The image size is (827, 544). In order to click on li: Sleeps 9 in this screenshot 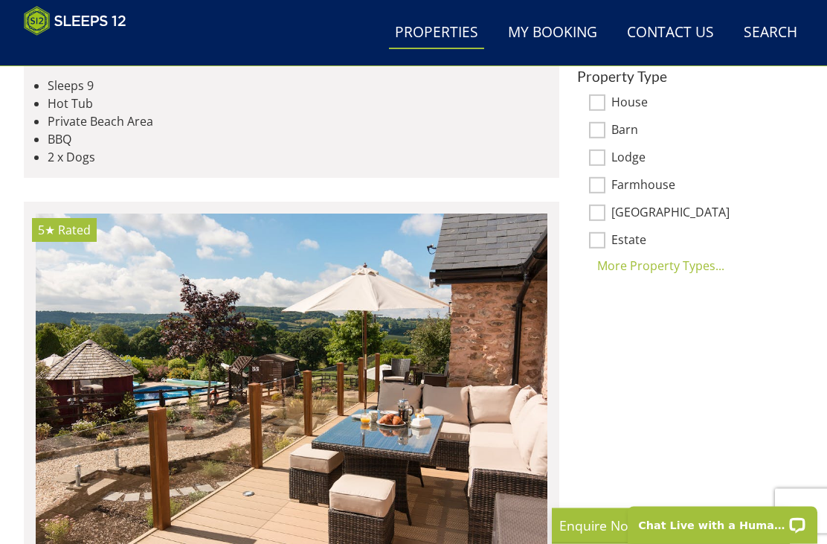, I will do `click(298, 86)`.